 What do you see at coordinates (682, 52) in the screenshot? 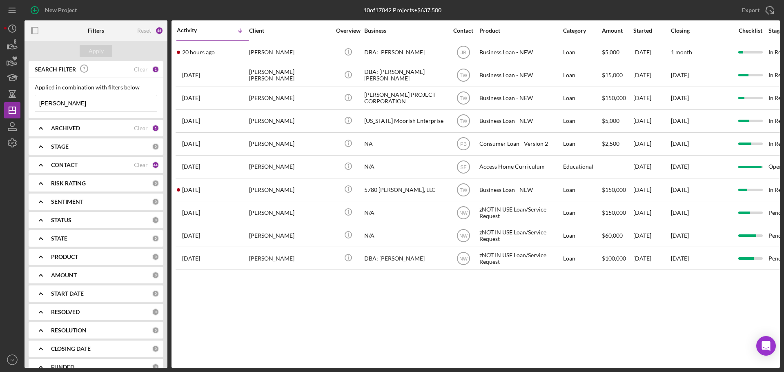
I see `time: 1 month` at bounding box center [682, 52].